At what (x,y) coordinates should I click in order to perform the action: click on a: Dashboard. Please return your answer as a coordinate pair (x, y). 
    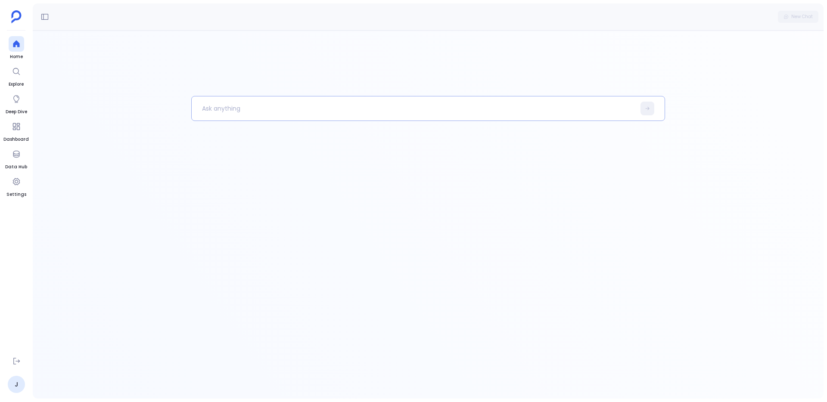
    Looking at the image, I should click on (16, 131).